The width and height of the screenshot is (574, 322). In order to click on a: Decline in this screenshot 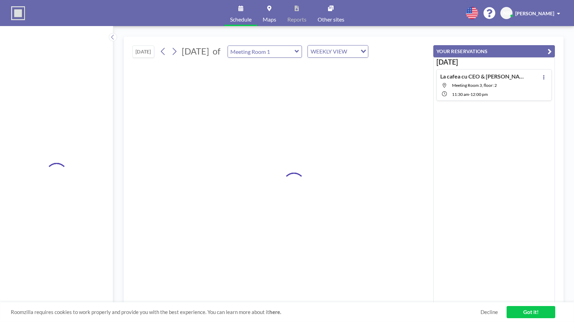, I will do `click(490, 312)`.